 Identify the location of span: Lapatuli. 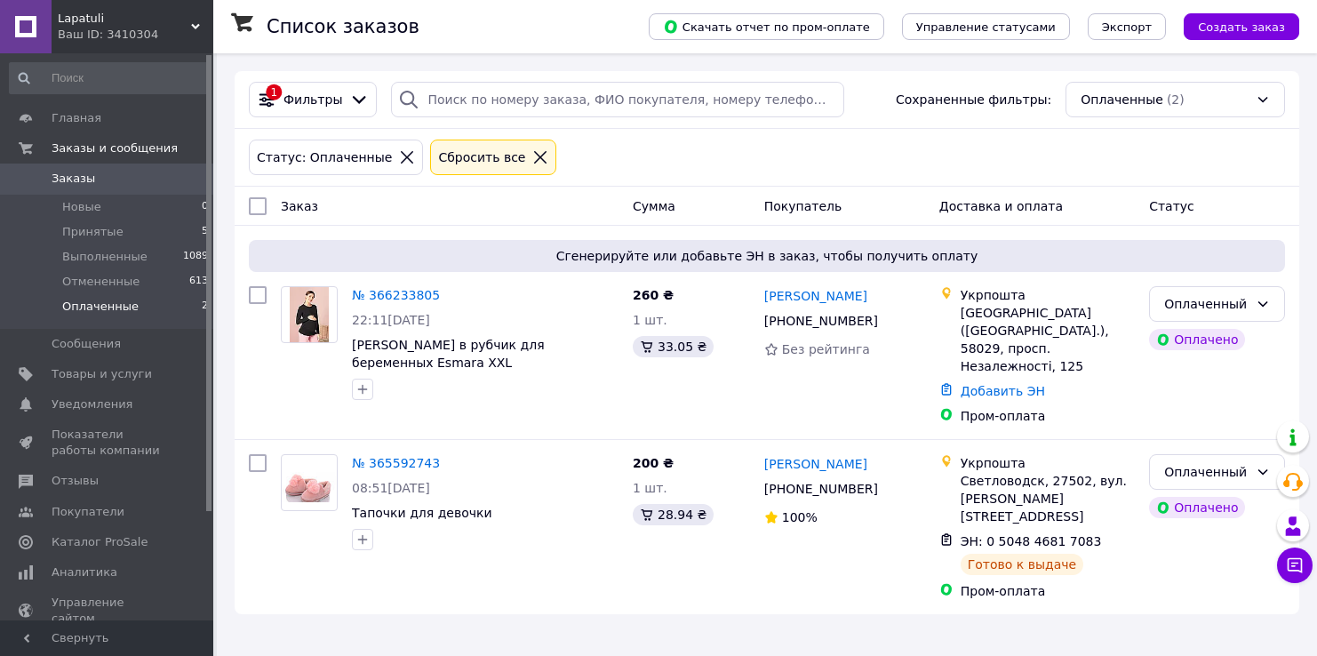
(124, 19).